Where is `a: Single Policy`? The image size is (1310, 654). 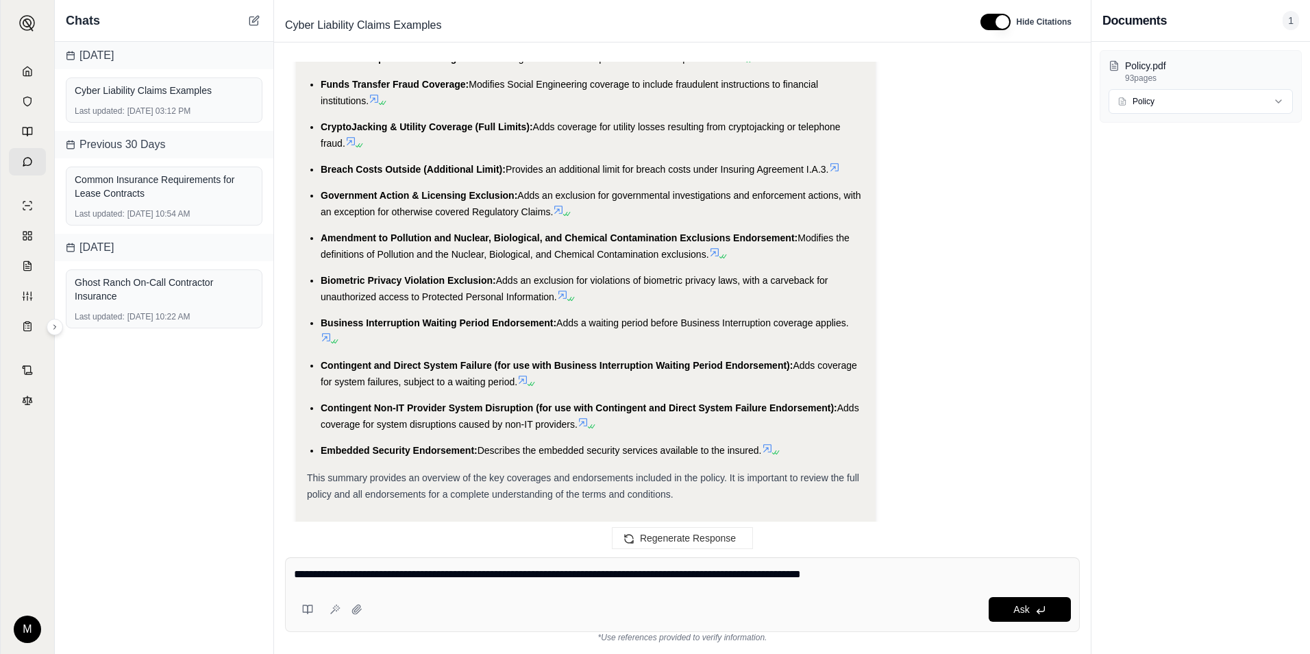
a: Single Policy is located at coordinates (27, 206).